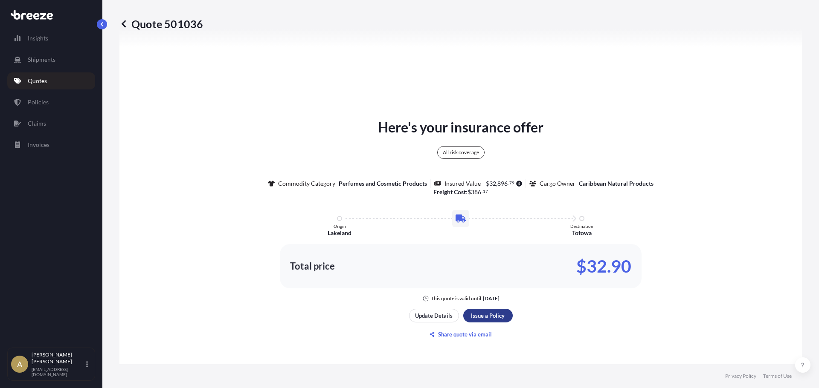 The height and width of the screenshot is (388, 819). Describe the element at coordinates (512, 183) in the screenshot. I see `span: 79` at that location.